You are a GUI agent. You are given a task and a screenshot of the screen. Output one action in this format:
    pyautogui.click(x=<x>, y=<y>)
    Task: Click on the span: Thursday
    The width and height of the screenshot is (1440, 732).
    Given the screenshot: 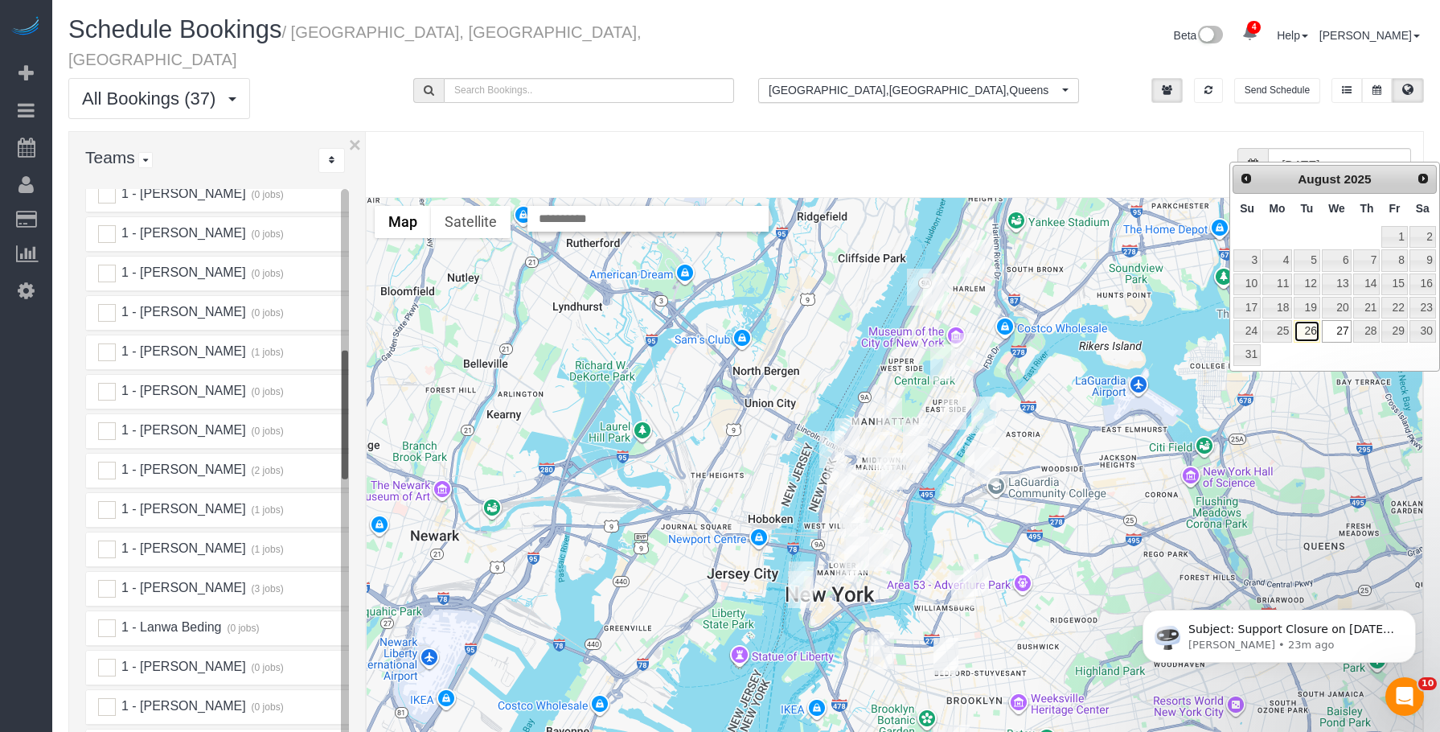 What is the action you would take?
    pyautogui.click(x=1366, y=208)
    